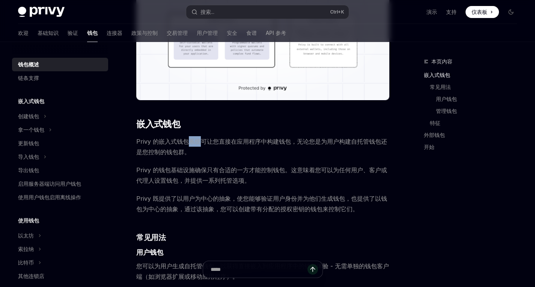 The width and height of the screenshot is (535, 287). What do you see at coordinates (262, 204) in the screenshot?
I see `font: Privy 既提供了以用户为中心的抽象，使您能够验证用户身份并为他们生成钱包，也提供了以钱包为中心的抽象，通过该抽象，您可以创建带有分配的授权密钥的钱包来控制它们。` at bounding box center [262, 204].